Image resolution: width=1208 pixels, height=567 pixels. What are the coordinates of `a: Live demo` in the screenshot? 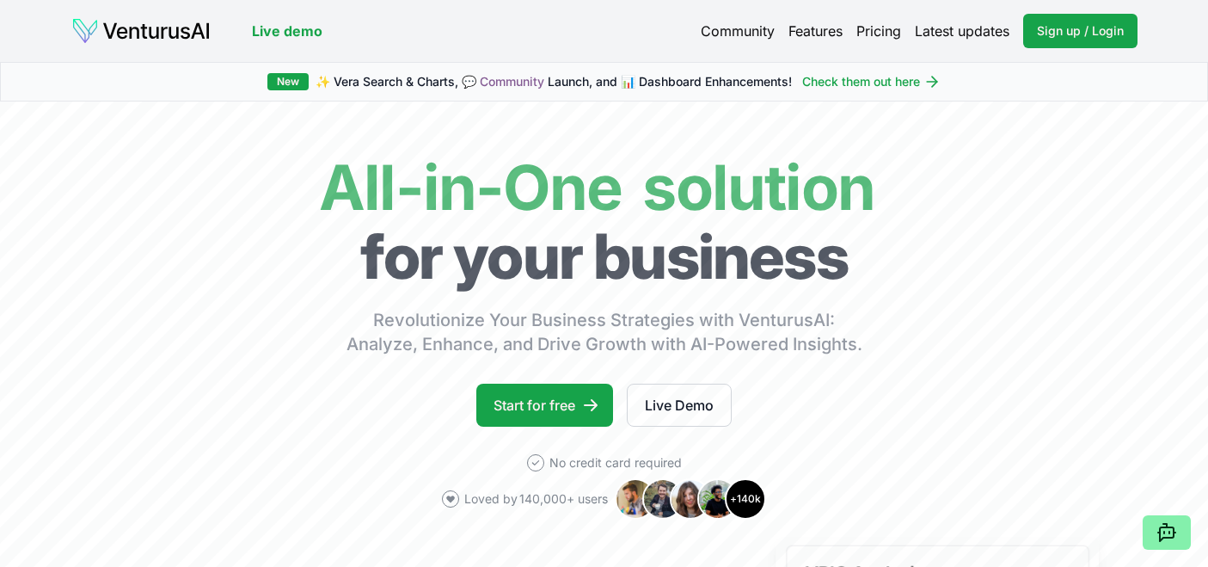 It's located at (287, 31).